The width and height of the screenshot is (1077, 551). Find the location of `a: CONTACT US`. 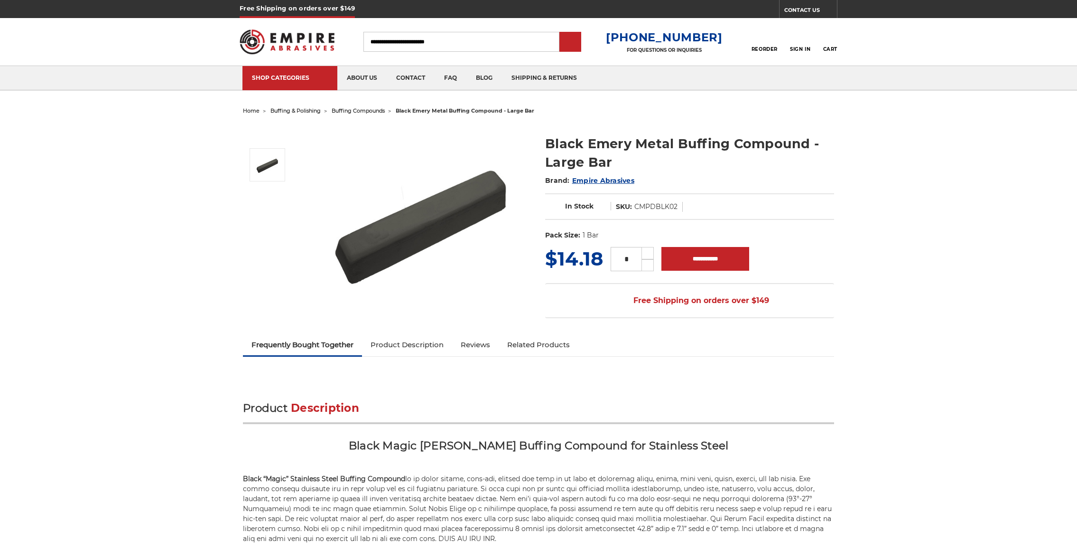

a: CONTACT US is located at coordinates (811, 11).